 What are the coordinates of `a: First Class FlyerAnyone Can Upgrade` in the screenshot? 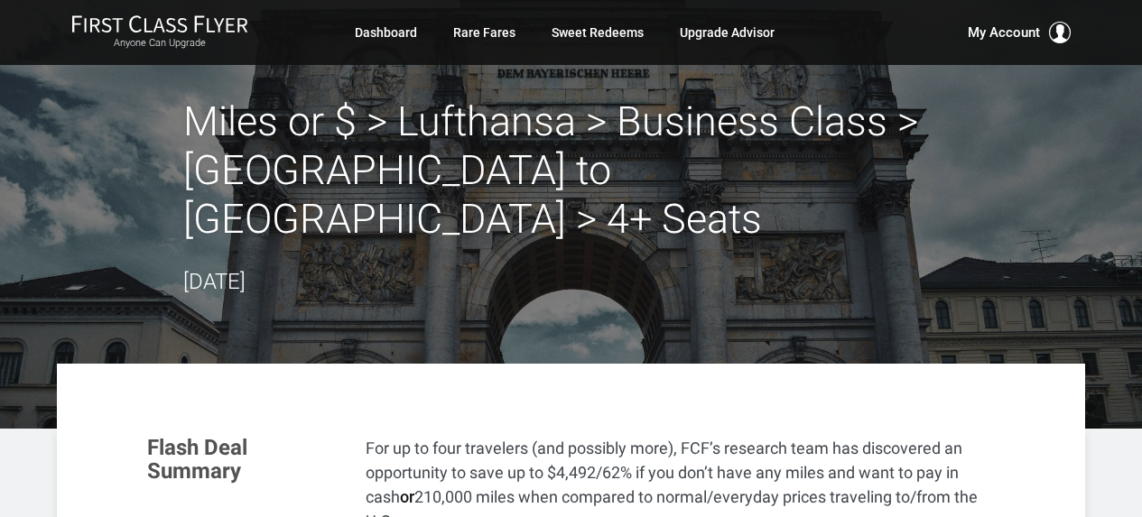 It's located at (160, 33).